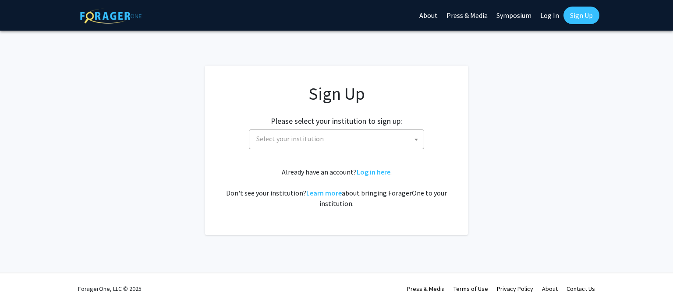  What do you see at coordinates (580, 289) in the screenshot?
I see `a: Contact Us` at bounding box center [580, 289].